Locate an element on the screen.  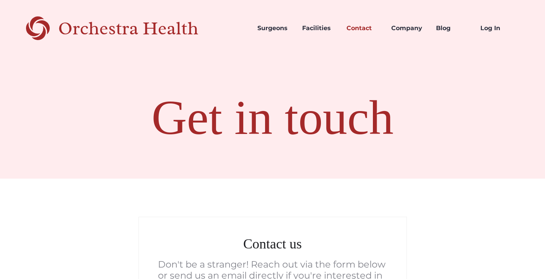
a: Orchestra Health is located at coordinates (125, 28).